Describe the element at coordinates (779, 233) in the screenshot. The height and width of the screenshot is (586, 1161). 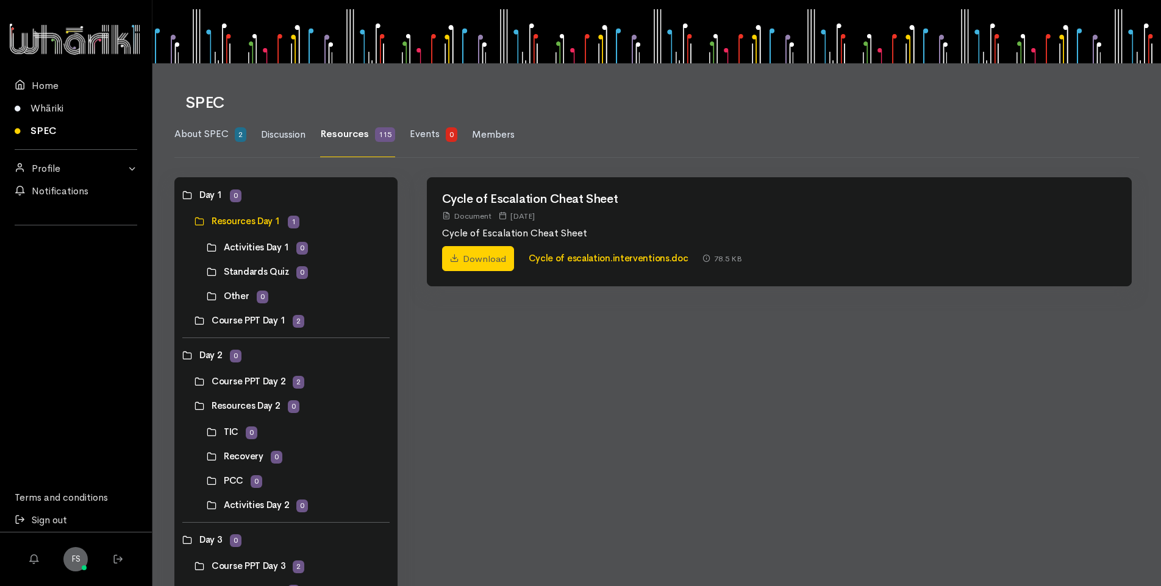
I see `p: Cycle of Escalation Cheat Sheet` at that location.